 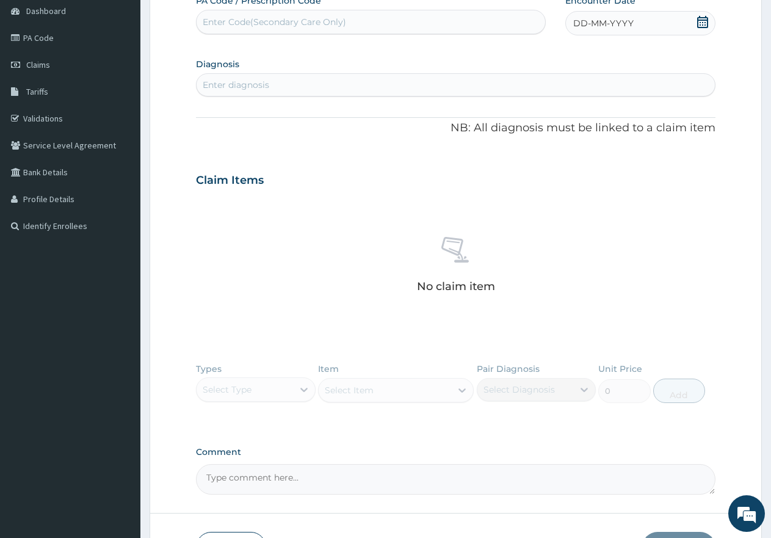 What do you see at coordinates (119, 354) in the screenshot?
I see `textarea: Type your message and hit 'Enter'` at bounding box center [119, 354].